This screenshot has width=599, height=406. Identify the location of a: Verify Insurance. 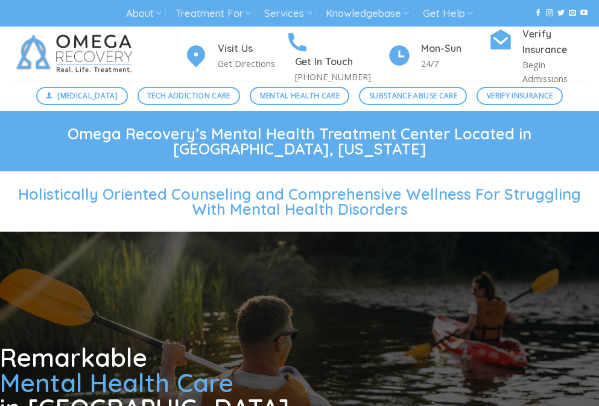
(519, 96).